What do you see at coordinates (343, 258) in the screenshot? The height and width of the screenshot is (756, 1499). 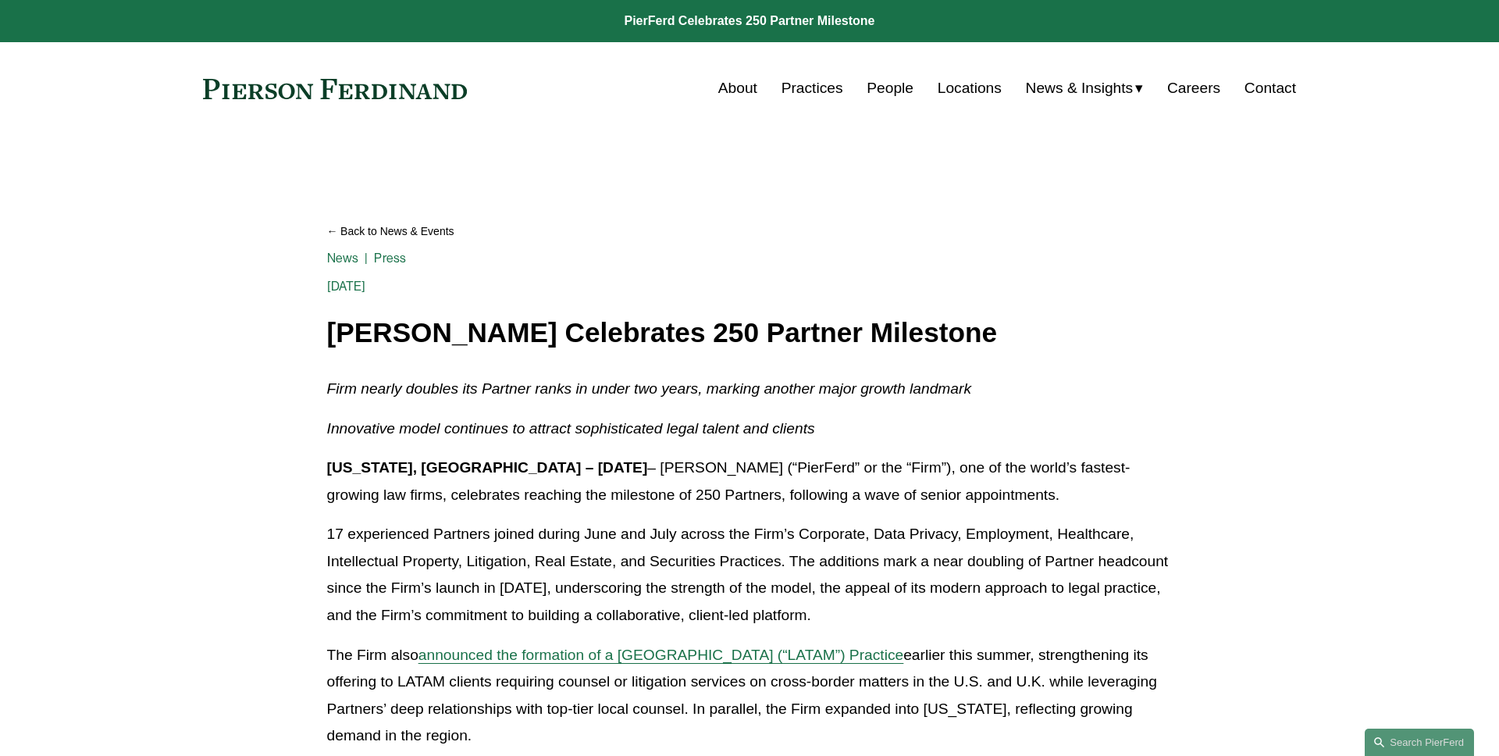 I see `a: News` at bounding box center [343, 258].